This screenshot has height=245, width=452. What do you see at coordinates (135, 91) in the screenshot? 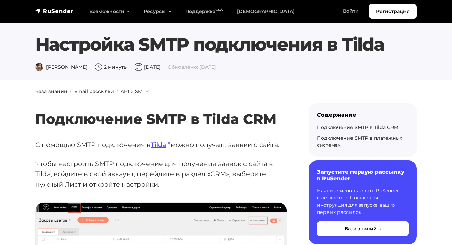
I see `a: API и SMTP` at bounding box center [135, 91].